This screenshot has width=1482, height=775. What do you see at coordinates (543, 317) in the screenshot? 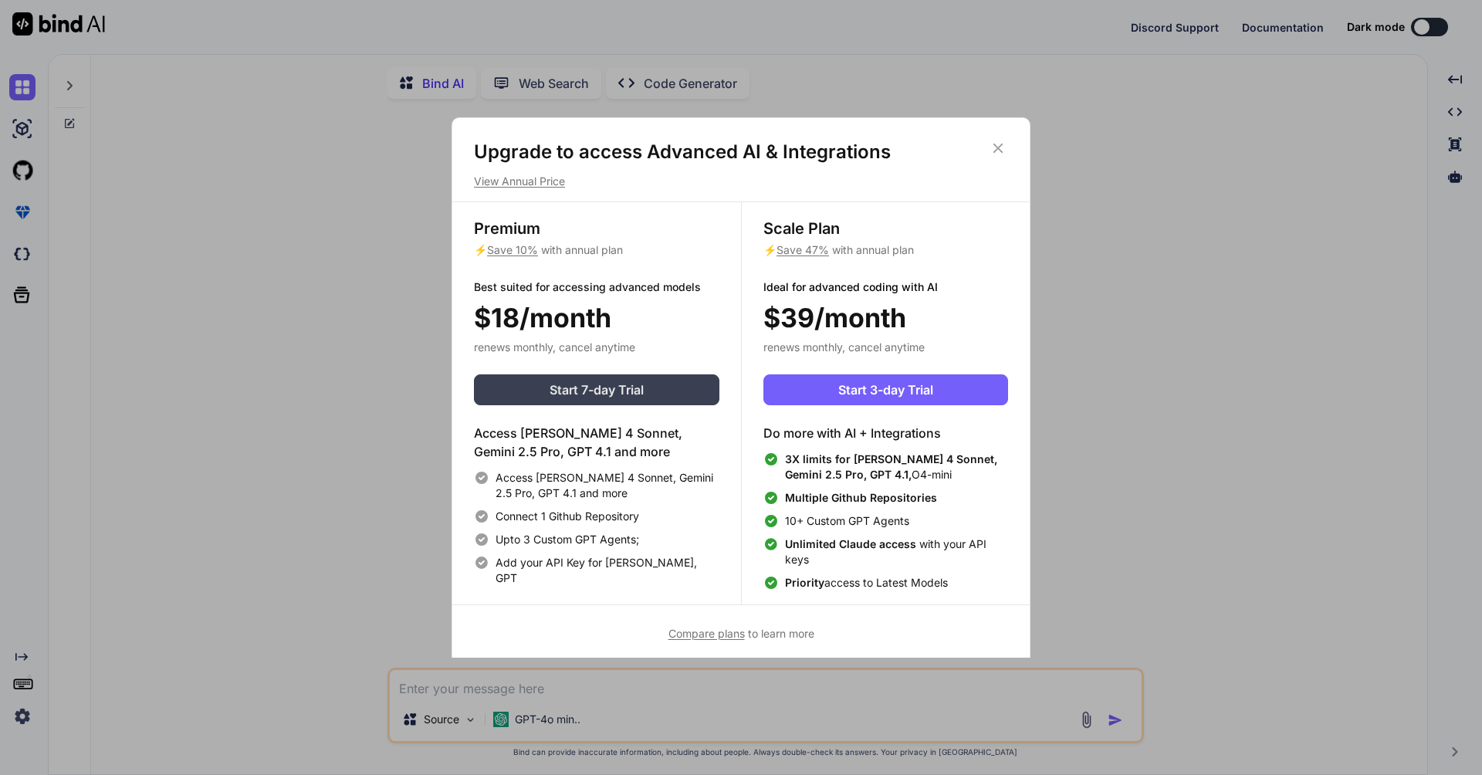
I see `span: $18/month` at bounding box center [543, 317].